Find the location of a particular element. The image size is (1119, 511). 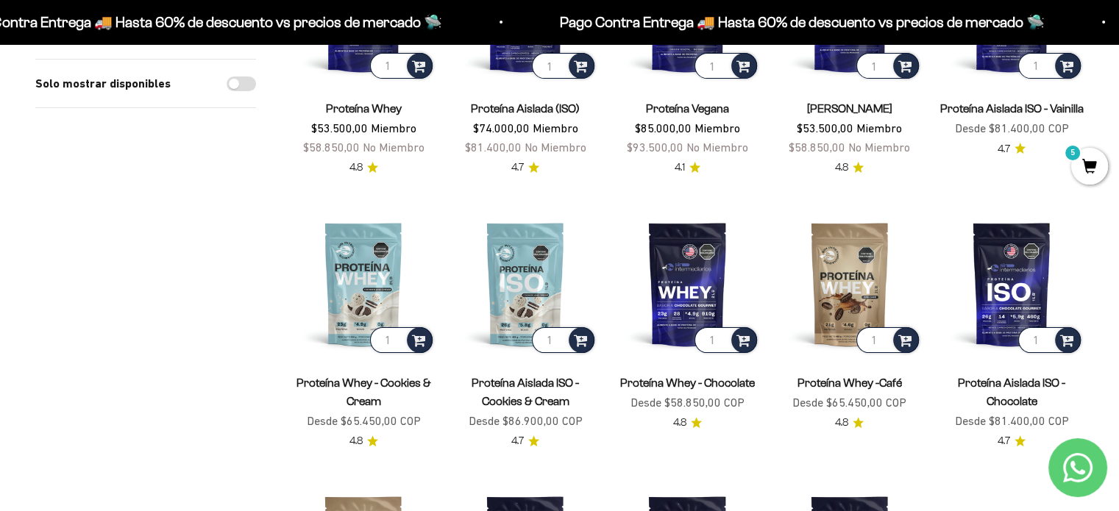

mark: 5 is located at coordinates (1073, 153).